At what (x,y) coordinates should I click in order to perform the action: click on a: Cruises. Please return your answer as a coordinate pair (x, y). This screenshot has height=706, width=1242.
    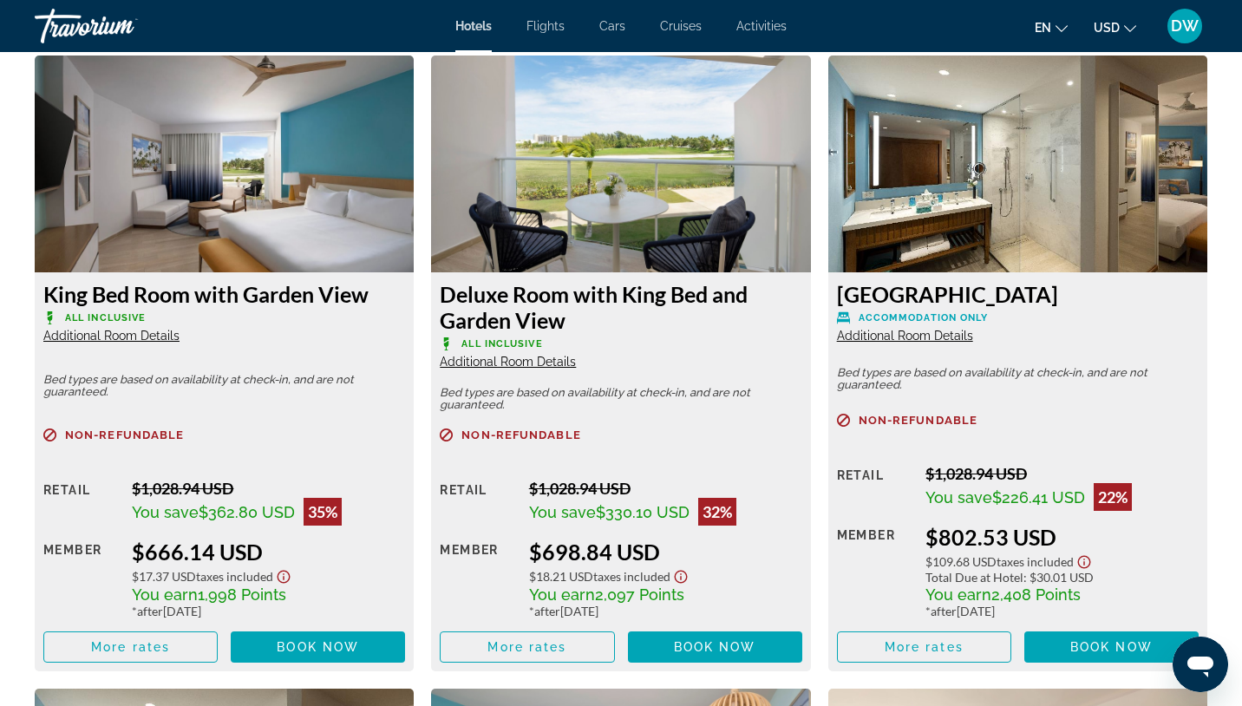
    Looking at the image, I should click on (681, 26).